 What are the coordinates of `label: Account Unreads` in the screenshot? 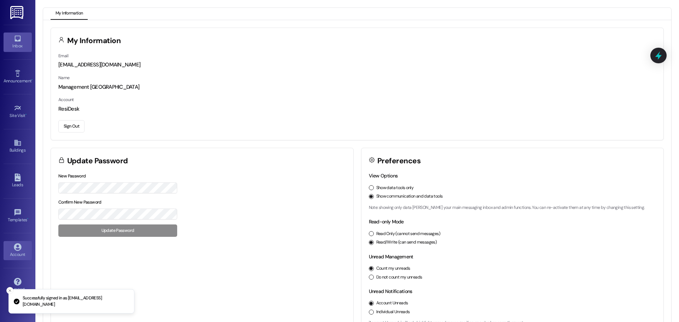 It's located at (392, 304).